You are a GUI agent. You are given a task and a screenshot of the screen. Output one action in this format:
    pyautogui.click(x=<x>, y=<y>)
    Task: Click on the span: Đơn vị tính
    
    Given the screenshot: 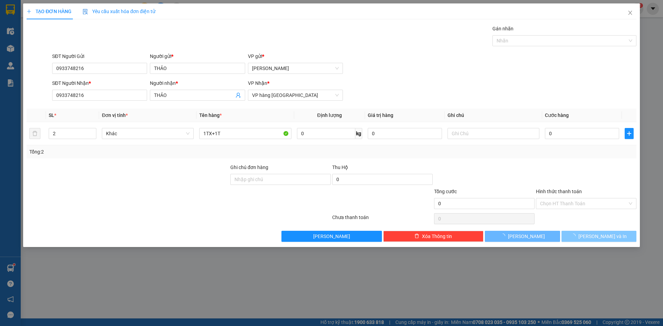 What is the action you would take?
    pyautogui.click(x=115, y=115)
    